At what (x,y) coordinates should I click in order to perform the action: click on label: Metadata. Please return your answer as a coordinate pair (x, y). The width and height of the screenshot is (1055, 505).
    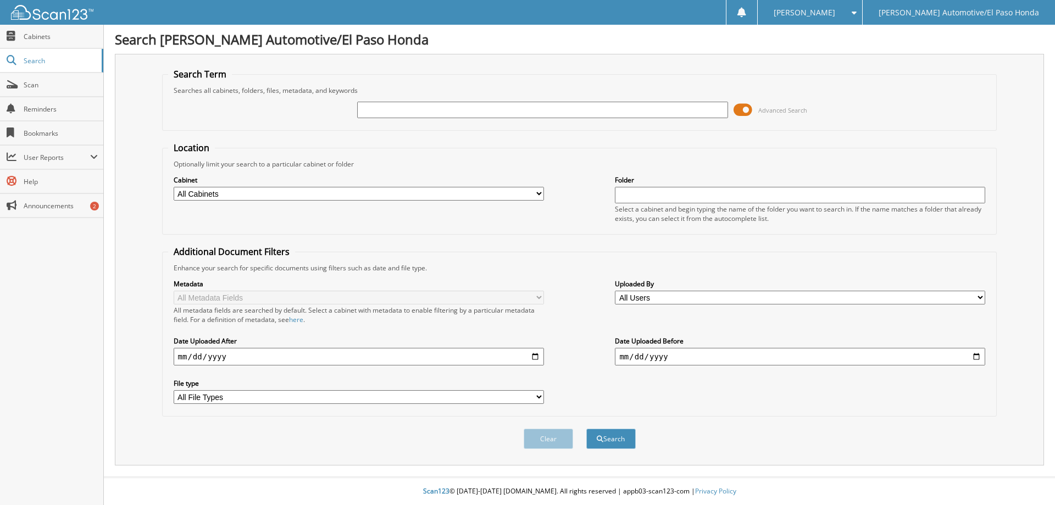
    Looking at the image, I should click on (359, 283).